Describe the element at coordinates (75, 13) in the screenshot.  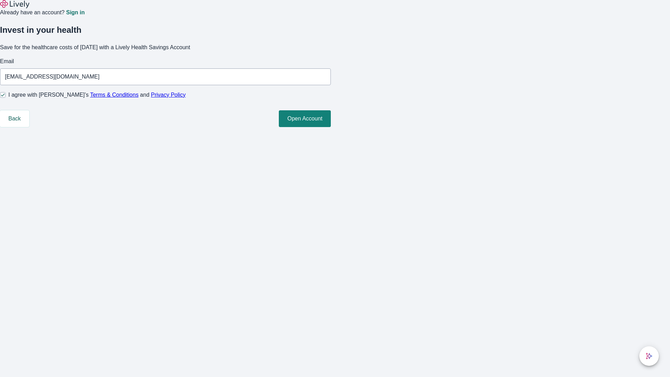
I see `a: Sign in` at that location.